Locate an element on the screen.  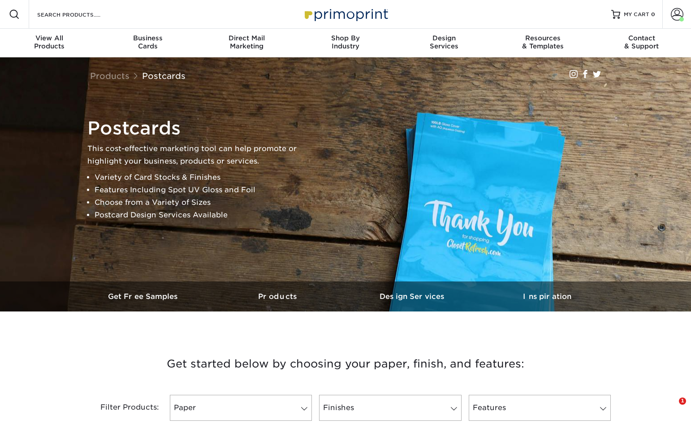
h3: Design Services is located at coordinates (413, 296).